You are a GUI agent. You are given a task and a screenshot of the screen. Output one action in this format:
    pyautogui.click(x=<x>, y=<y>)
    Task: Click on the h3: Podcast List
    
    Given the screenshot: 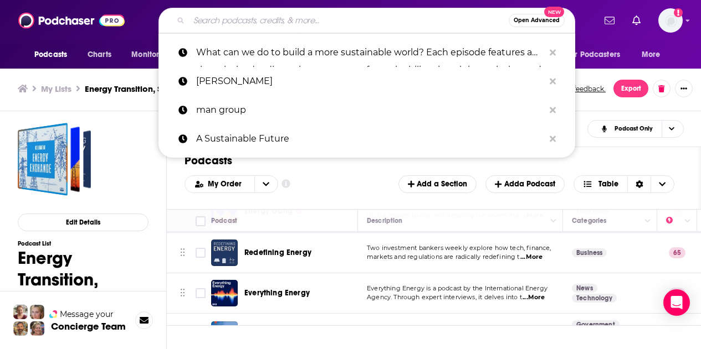 What is the action you would take?
    pyautogui.click(x=83, y=244)
    